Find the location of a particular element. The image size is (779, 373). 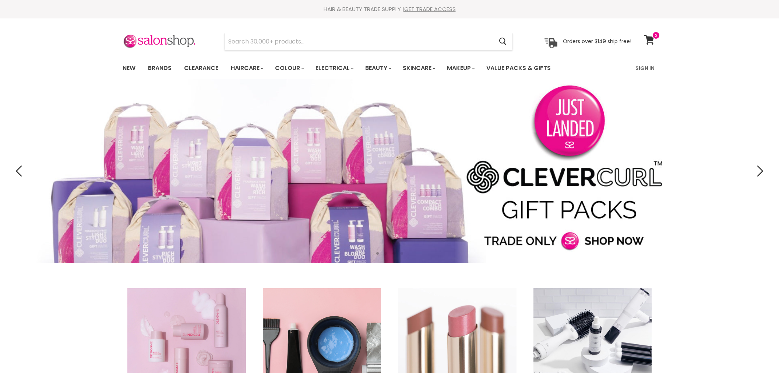

a: Electrical is located at coordinates (334, 68).